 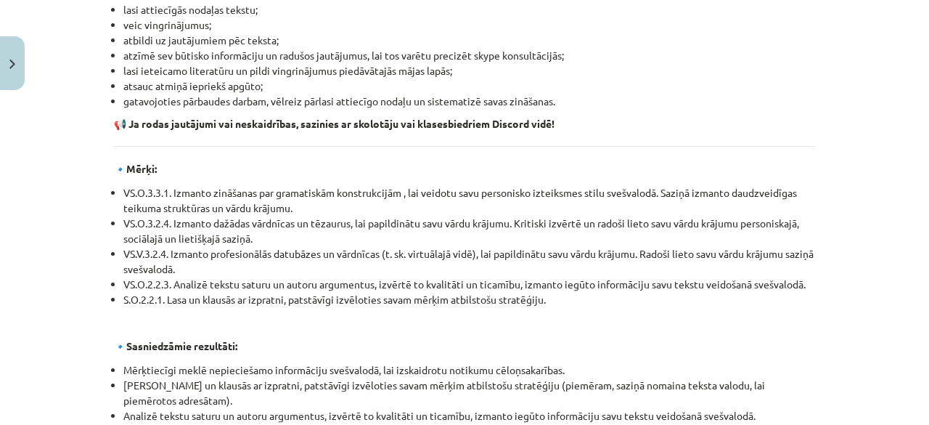 What do you see at coordinates (12, 64) in the screenshot?
I see `img: icon-close-lesson-0947bae3869378f0d4975bcd49f059093ad1ed9edebbc8119c70593378902aed.svg` at bounding box center [12, 64].